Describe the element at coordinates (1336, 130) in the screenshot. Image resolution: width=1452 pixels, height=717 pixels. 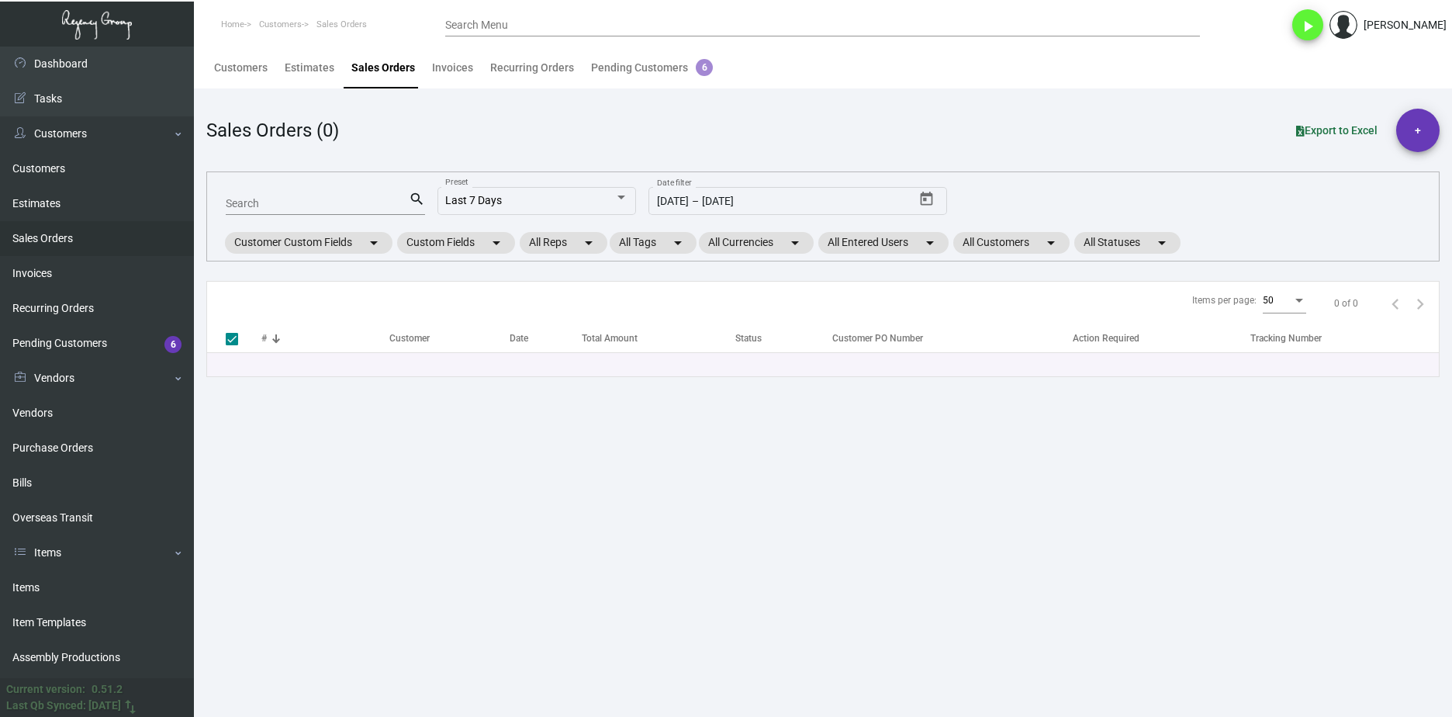
I see `span: Export to Excel` at that location.